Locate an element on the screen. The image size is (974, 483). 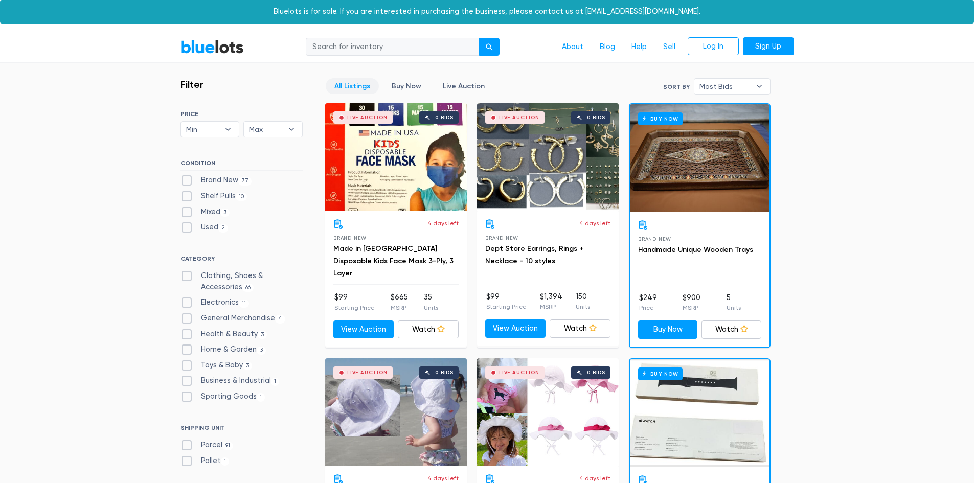
li: $1,394 is located at coordinates (551, 302).